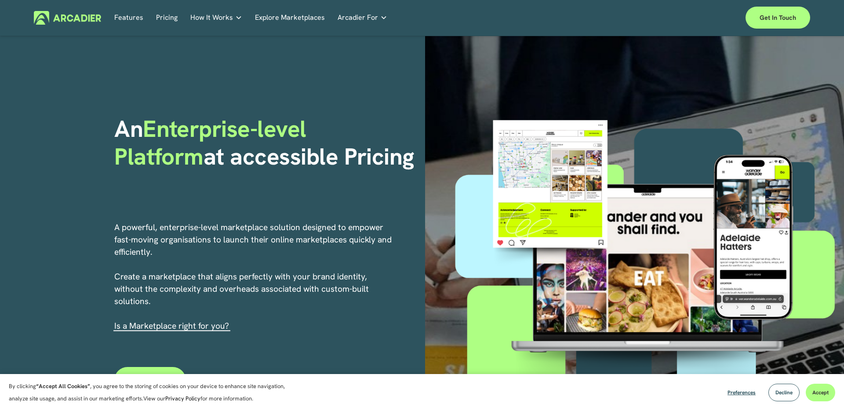  I want to click on span: I, so click(172, 325).